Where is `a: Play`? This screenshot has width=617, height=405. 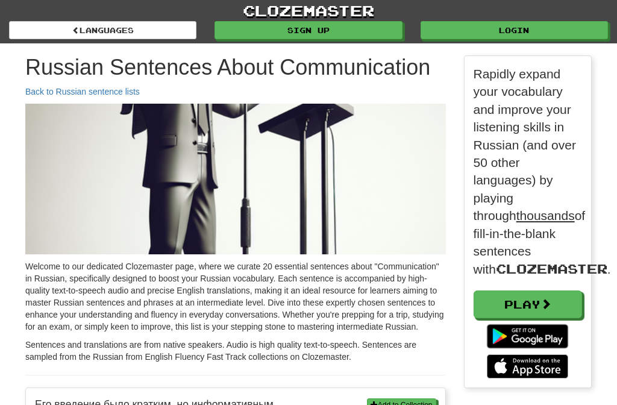
a: Play is located at coordinates (528, 304).